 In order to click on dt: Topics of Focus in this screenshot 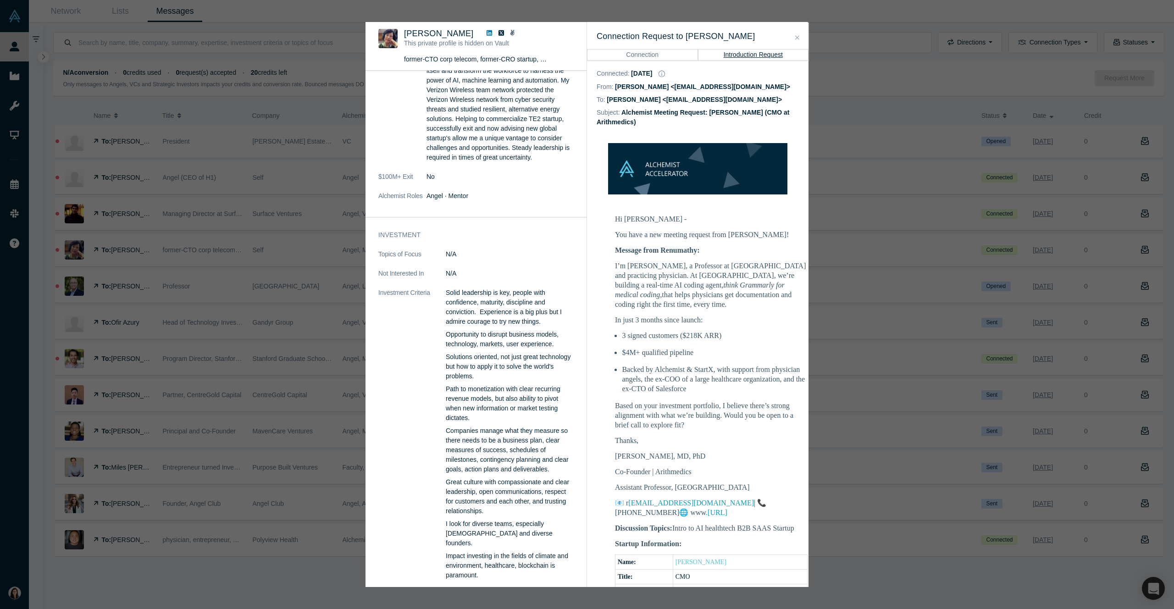, I will do `click(412, 259)`.